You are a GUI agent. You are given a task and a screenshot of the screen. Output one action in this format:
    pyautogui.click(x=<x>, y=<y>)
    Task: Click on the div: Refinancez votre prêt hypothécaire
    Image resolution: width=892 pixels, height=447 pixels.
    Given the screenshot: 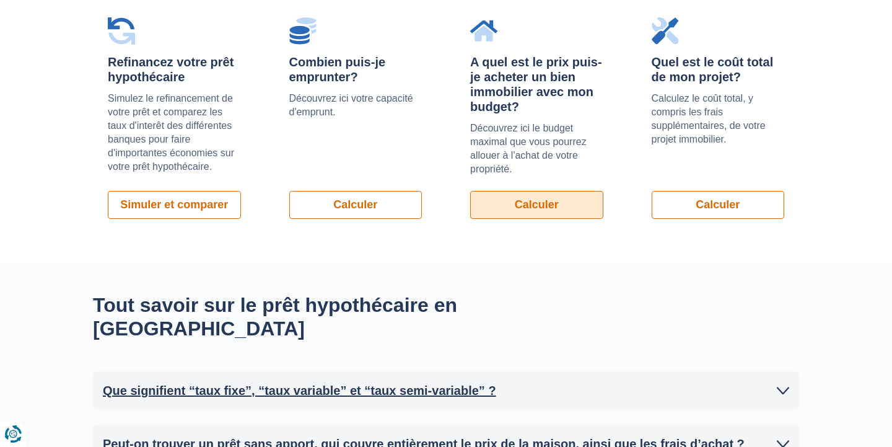 What is the action you would take?
    pyautogui.click(x=174, y=69)
    